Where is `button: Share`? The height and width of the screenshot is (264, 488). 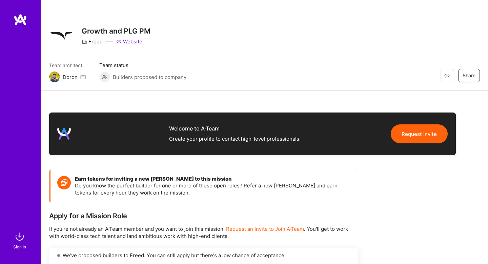
button: Share is located at coordinates (469, 76).